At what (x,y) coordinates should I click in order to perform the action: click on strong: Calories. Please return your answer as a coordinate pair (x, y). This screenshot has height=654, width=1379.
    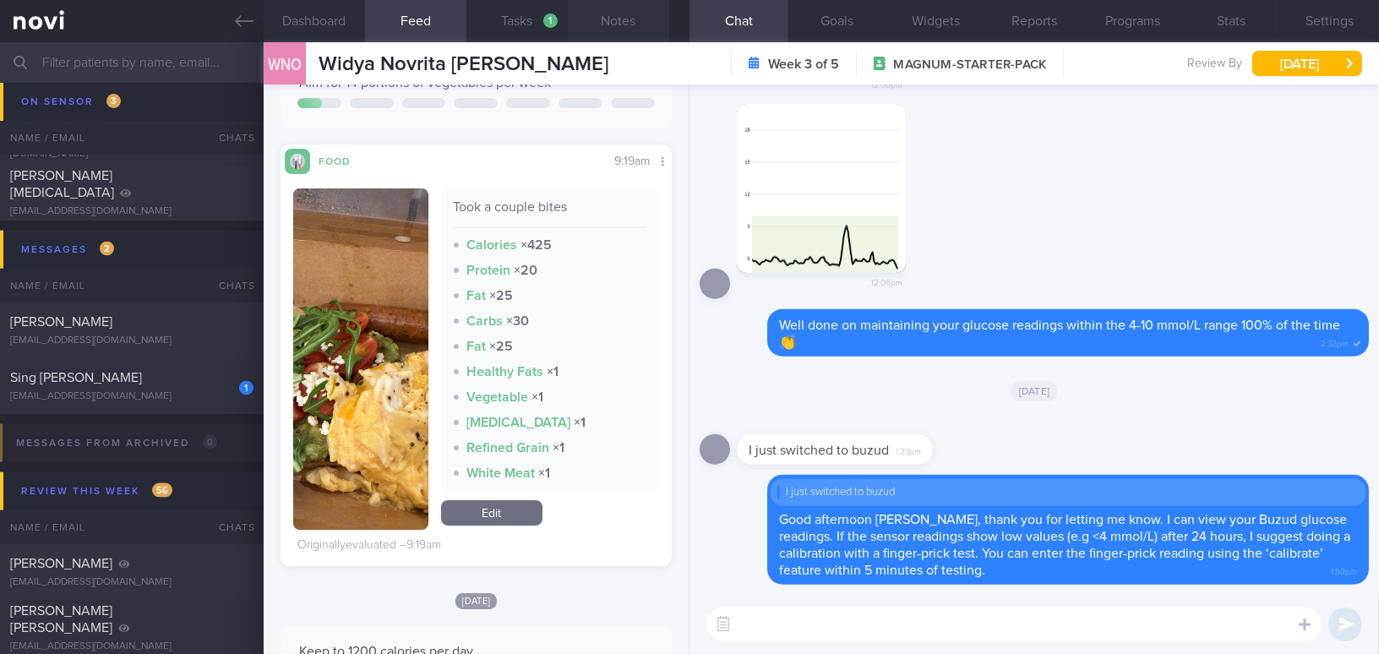
    Looking at the image, I should click on (493, 245).